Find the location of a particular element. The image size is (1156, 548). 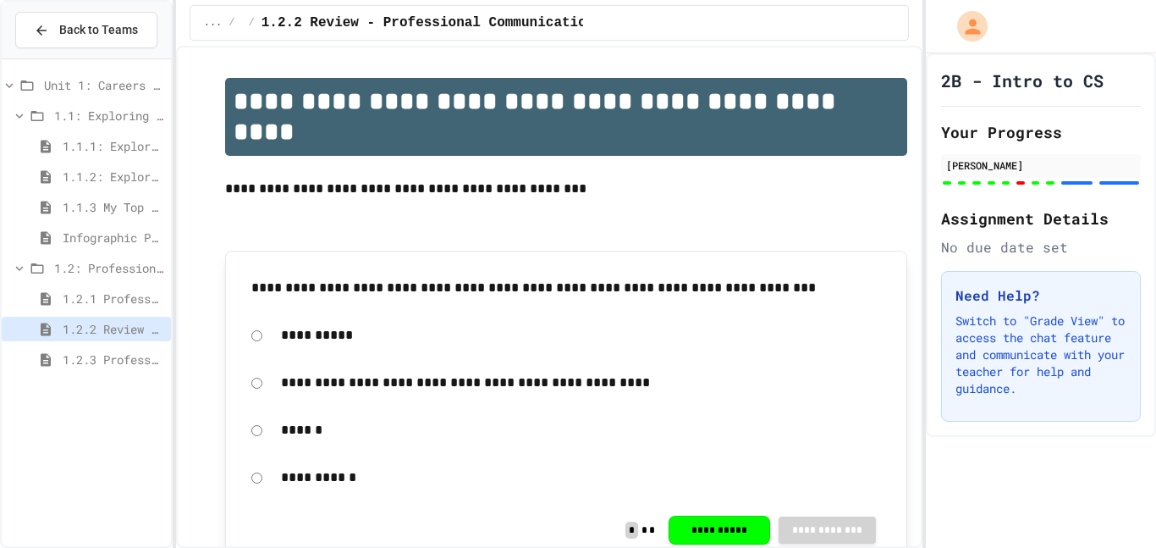

h2: Assignment Details is located at coordinates (1041, 218).